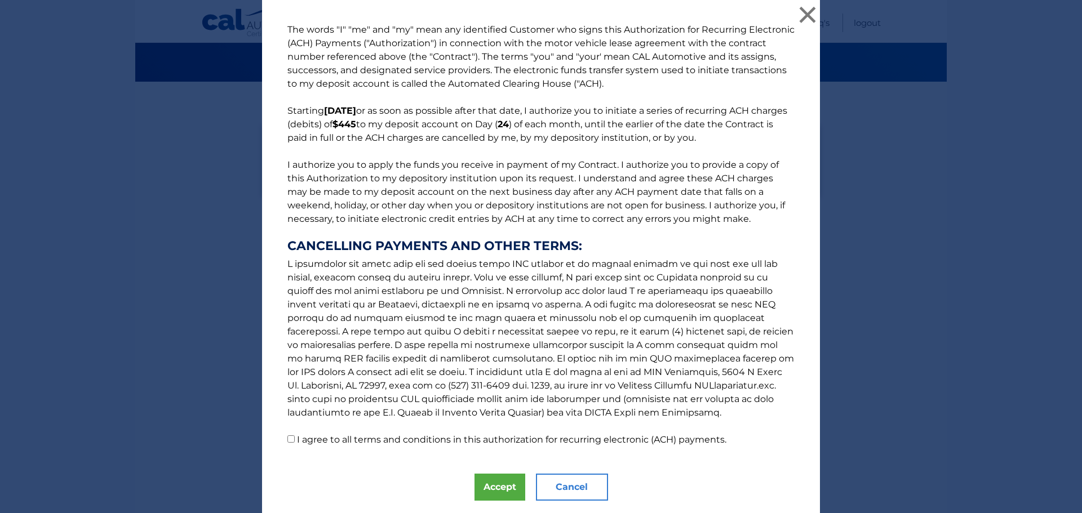  I want to click on button: Accept, so click(500, 487).